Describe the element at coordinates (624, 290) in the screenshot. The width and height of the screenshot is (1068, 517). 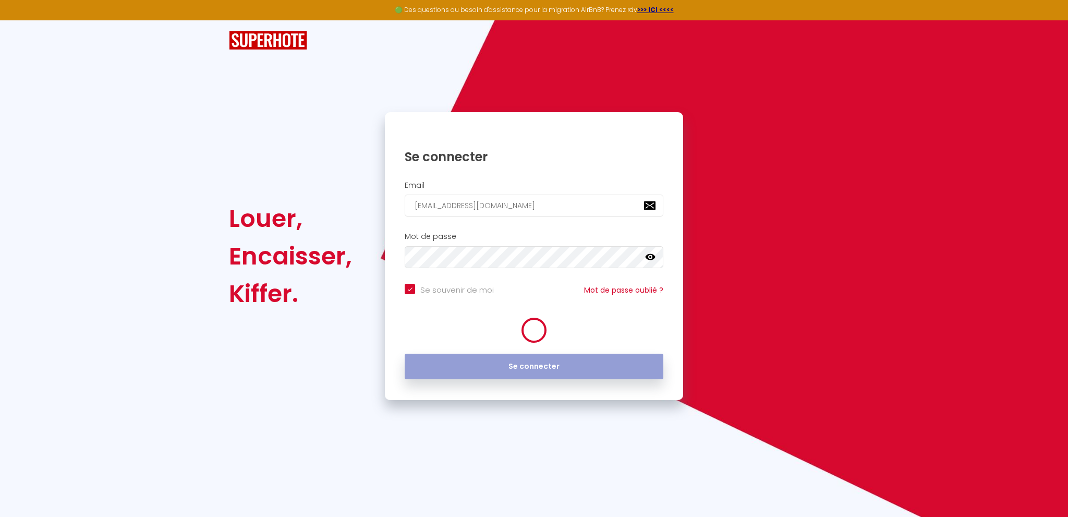
I see `a: Mot de passe oublié ?` at that location.